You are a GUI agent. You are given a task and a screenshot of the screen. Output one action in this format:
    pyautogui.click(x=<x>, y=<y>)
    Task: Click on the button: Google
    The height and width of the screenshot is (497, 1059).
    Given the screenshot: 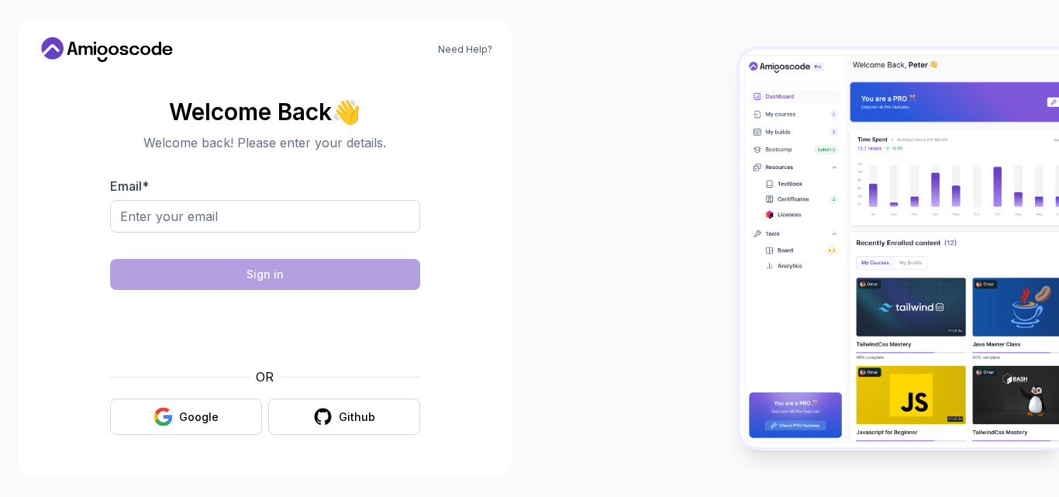 What is the action you would take?
    pyautogui.click(x=186, y=416)
    